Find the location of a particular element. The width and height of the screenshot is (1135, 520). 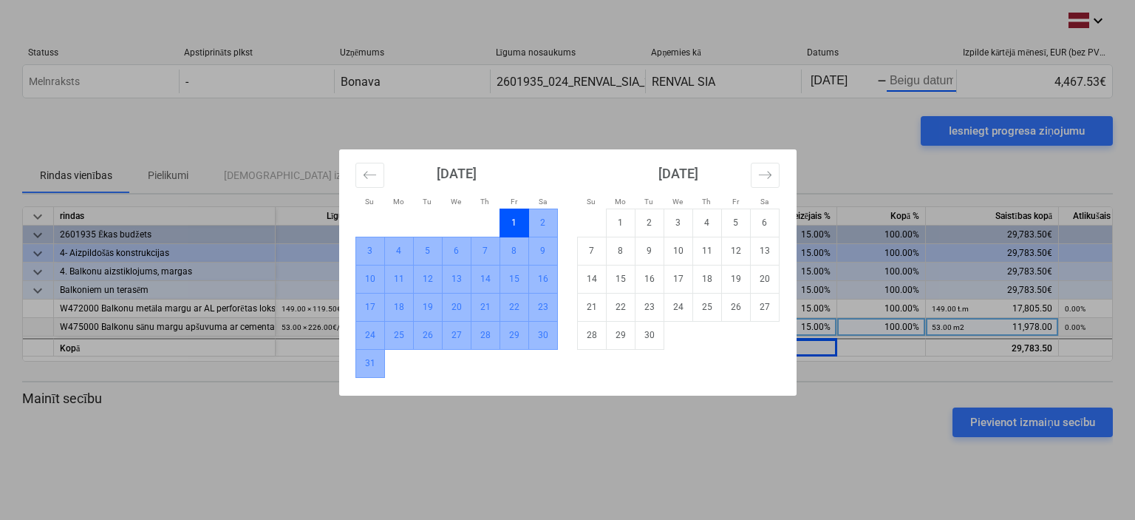

td: Choose Friday, August 29, 2025 as your check-out date. It's available. is located at coordinates (514, 335).